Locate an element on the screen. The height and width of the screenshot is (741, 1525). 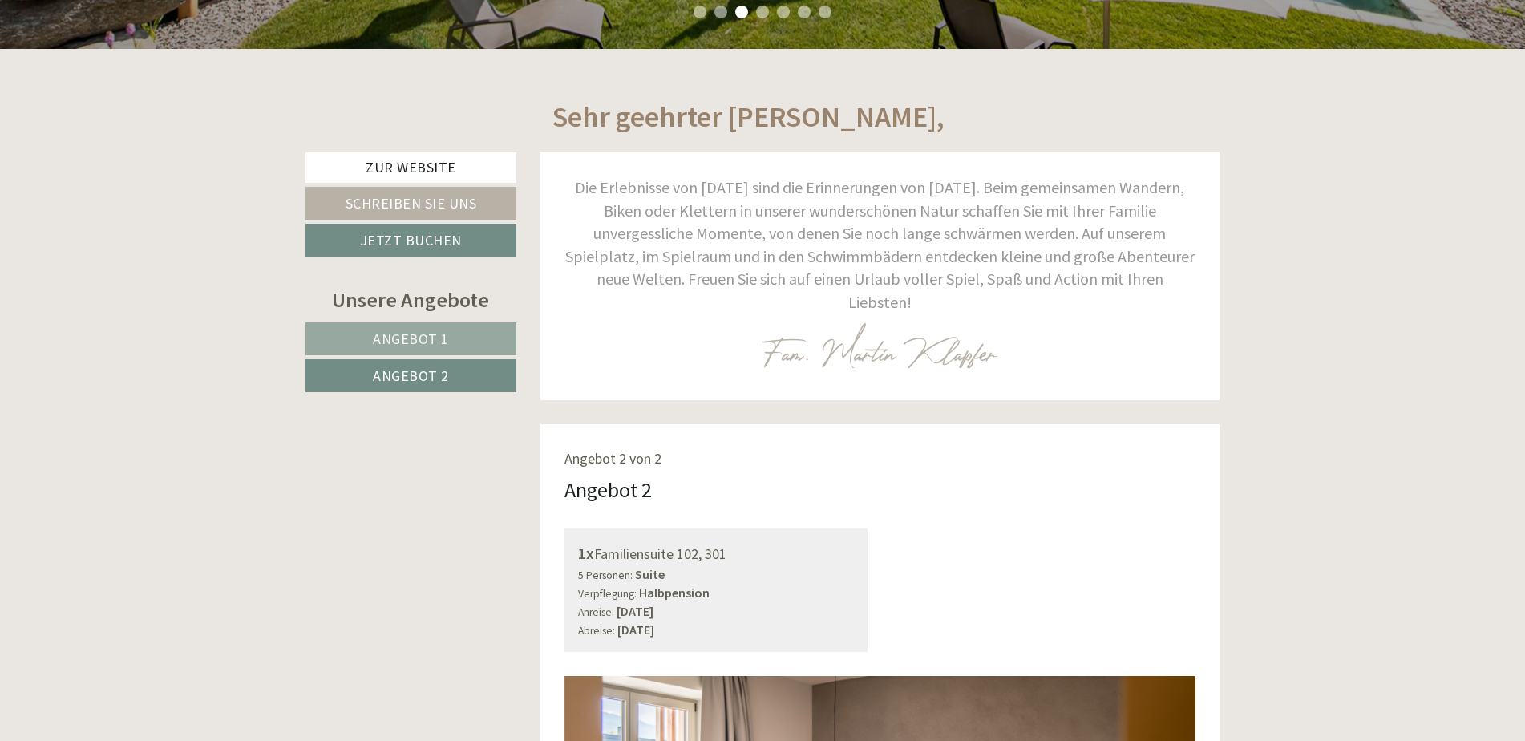
div: Inso Sonnenheim is located at coordinates (136, 53).